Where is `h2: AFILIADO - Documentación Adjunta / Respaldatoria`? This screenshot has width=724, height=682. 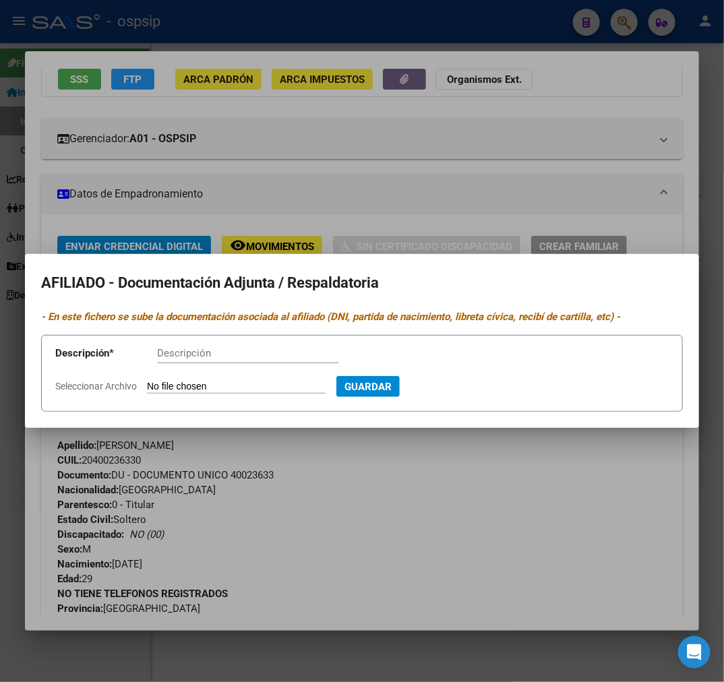
h2: AFILIADO - Documentación Adjunta / Respaldatoria is located at coordinates (362, 283).